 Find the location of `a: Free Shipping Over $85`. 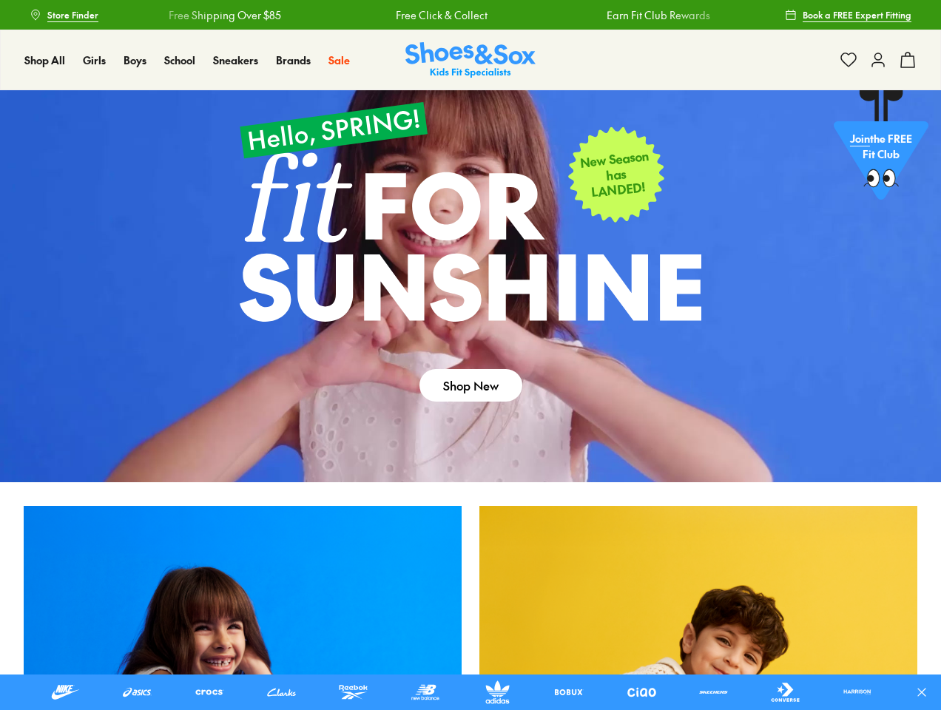

a: Free Shipping Over $85 is located at coordinates (225, 15).